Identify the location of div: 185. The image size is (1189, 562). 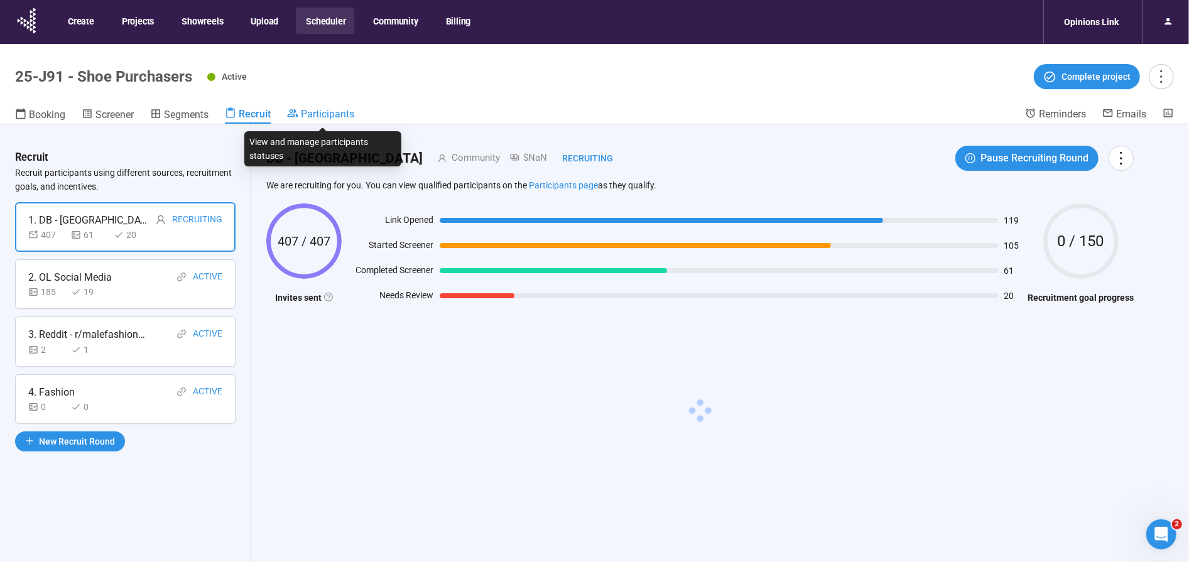
(47, 292).